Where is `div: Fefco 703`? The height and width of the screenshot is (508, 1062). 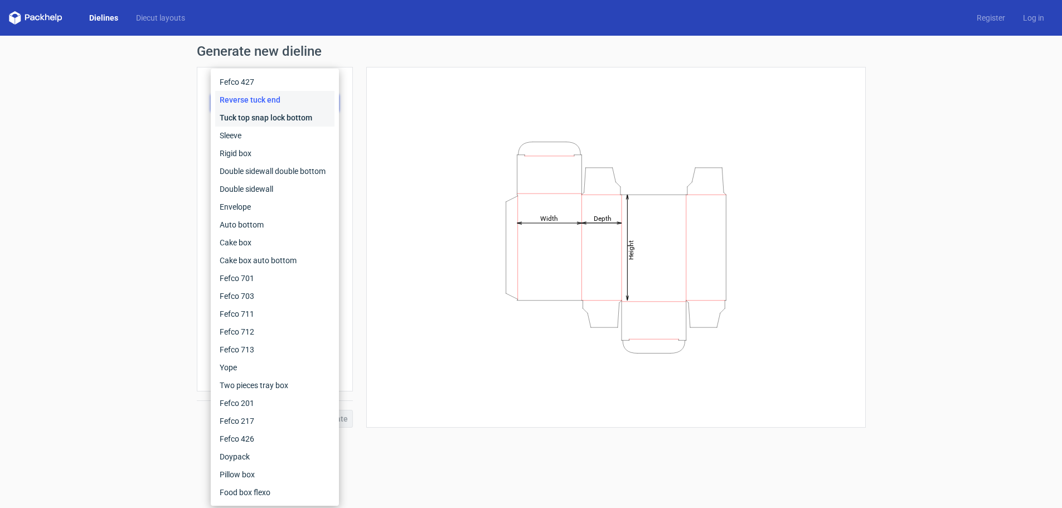 div: Fefco 703 is located at coordinates (275, 296).